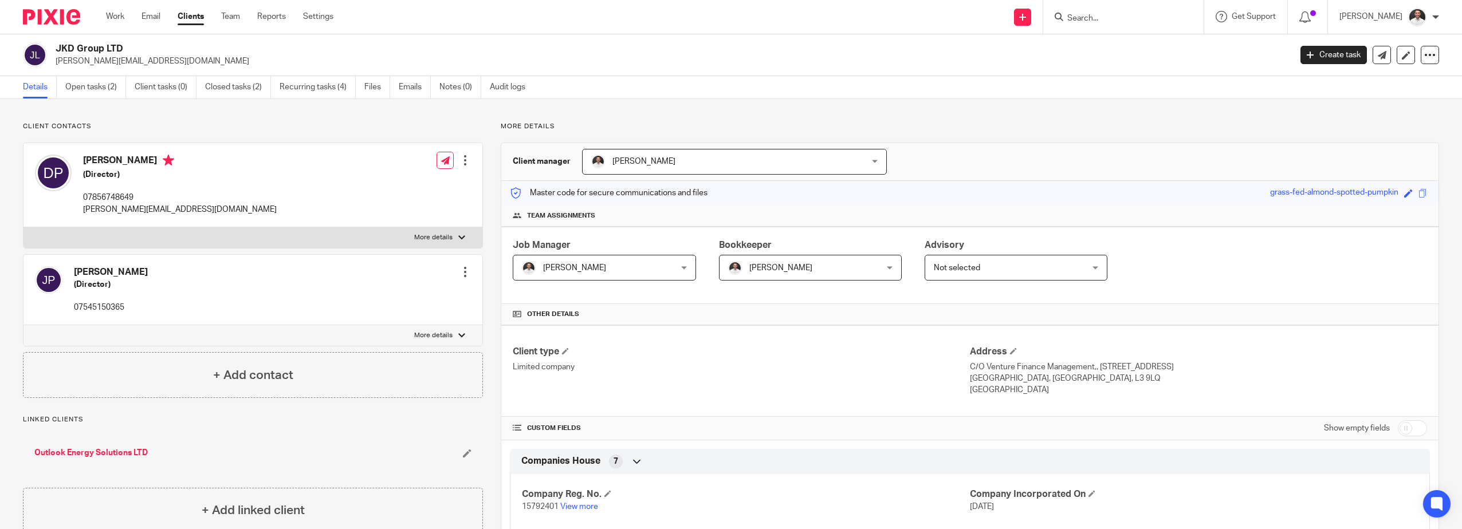 The height and width of the screenshot is (529, 1462). I want to click on span: Advisory, so click(944, 245).